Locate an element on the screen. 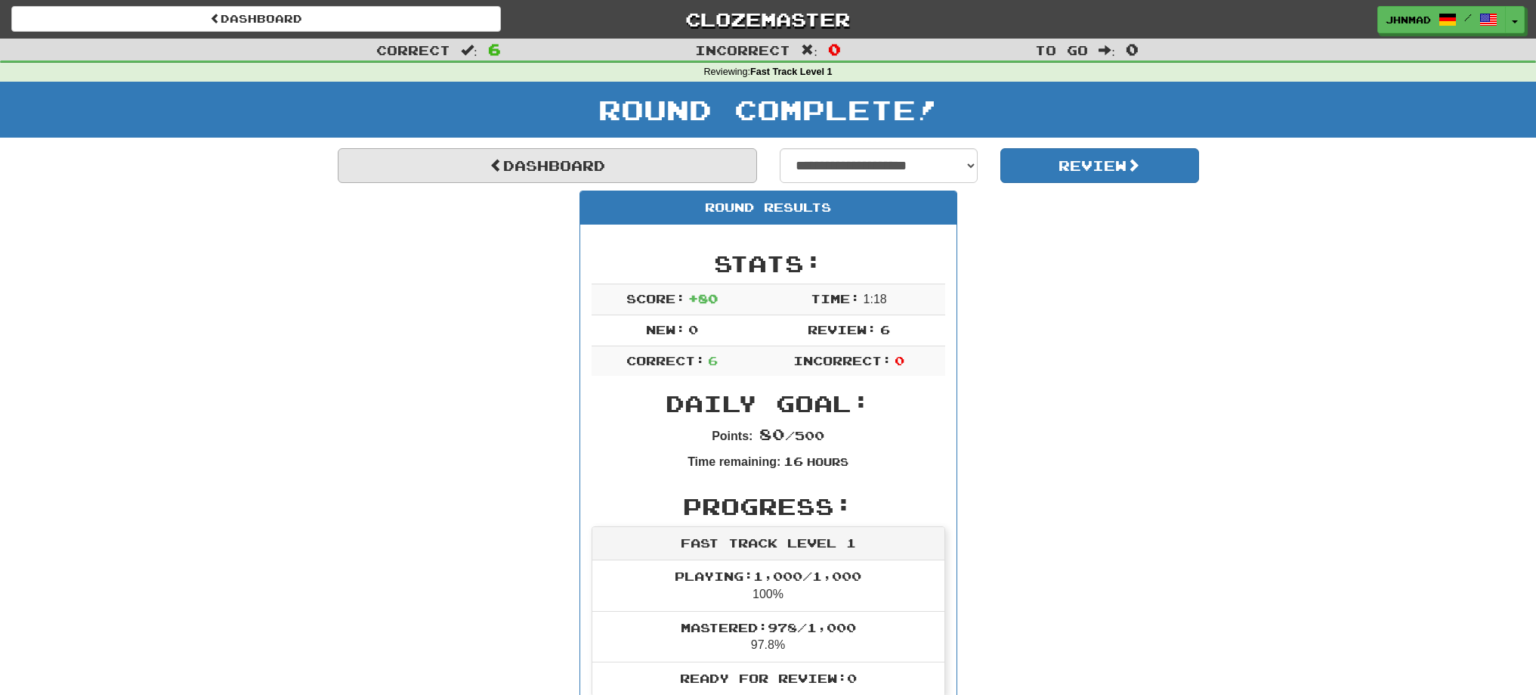 The width and height of the screenshot is (1536, 695). h2: Stats: is located at coordinates (769, 263).